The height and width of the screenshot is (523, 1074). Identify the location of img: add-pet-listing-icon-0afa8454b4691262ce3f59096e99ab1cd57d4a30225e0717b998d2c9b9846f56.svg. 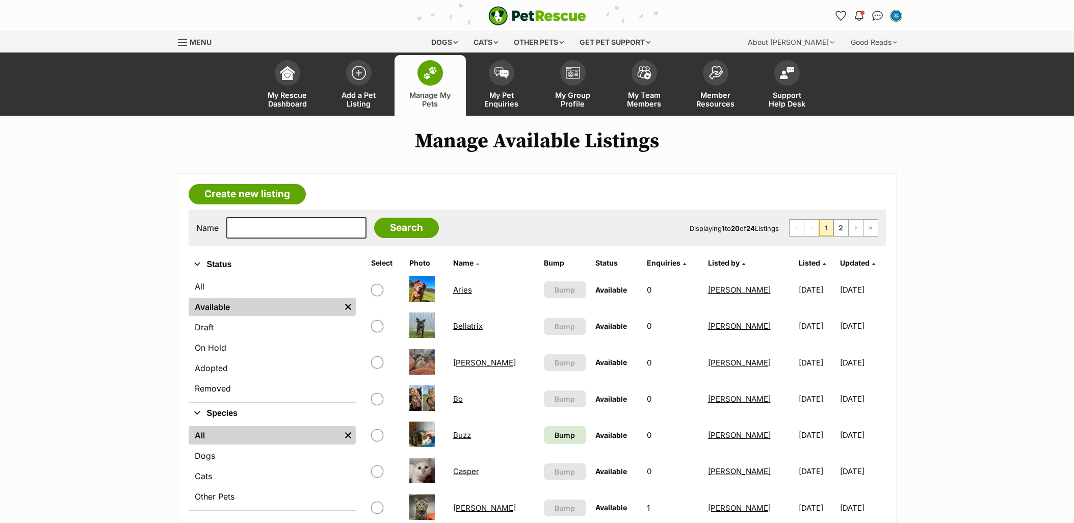
(359, 73).